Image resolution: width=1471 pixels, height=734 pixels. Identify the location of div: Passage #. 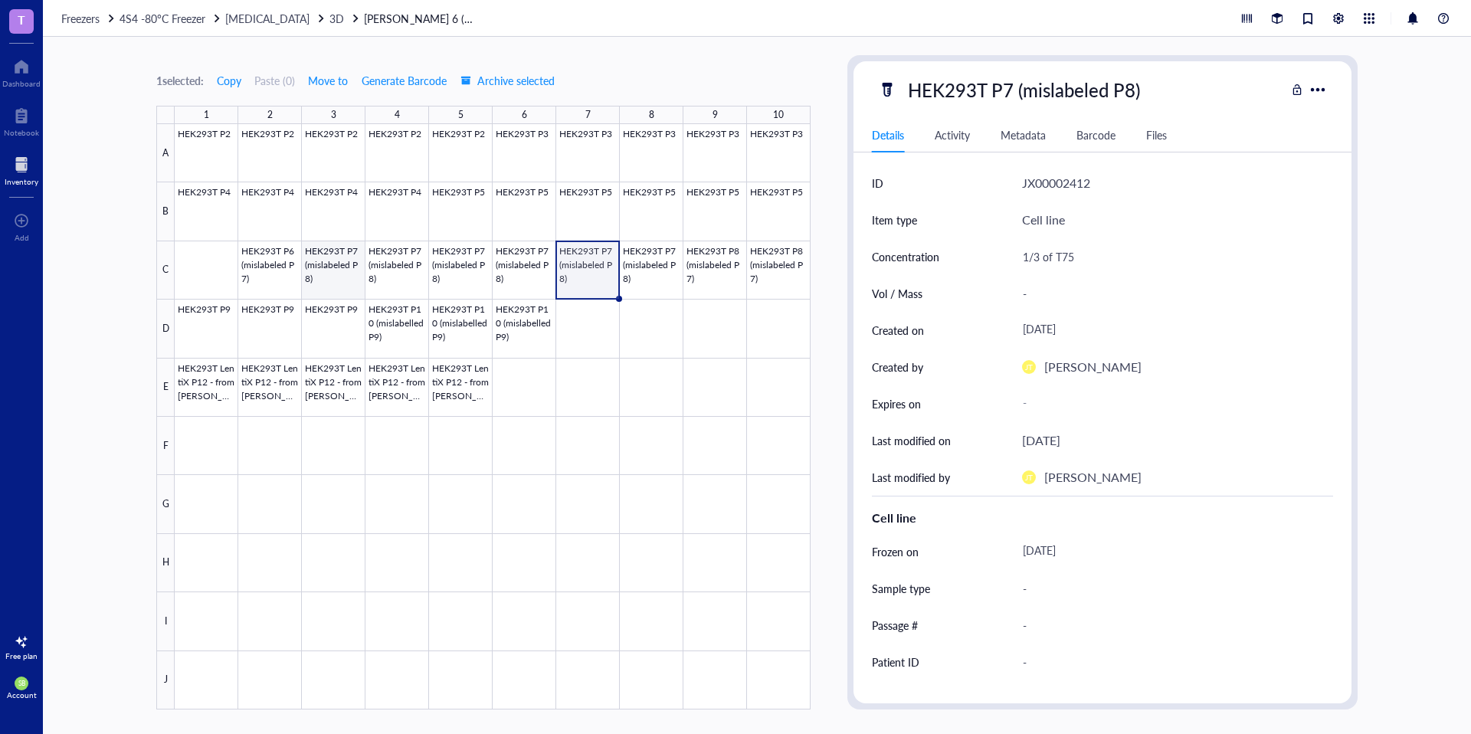
(895, 625).